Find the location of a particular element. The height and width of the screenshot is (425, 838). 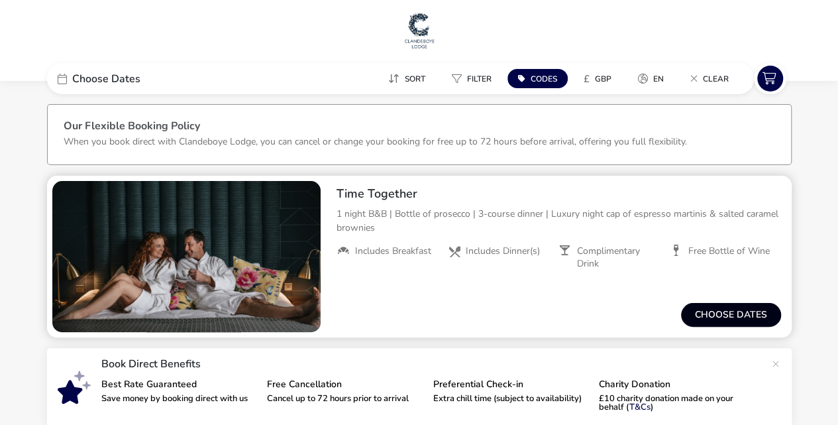

span: en is located at coordinates (658, 79).